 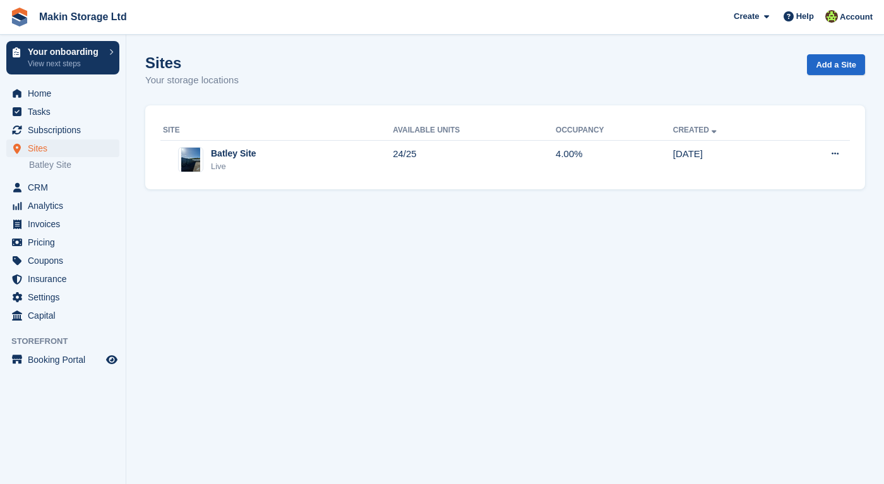 What do you see at coordinates (836, 64) in the screenshot?
I see `a: Add a Site` at bounding box center [836, 64].